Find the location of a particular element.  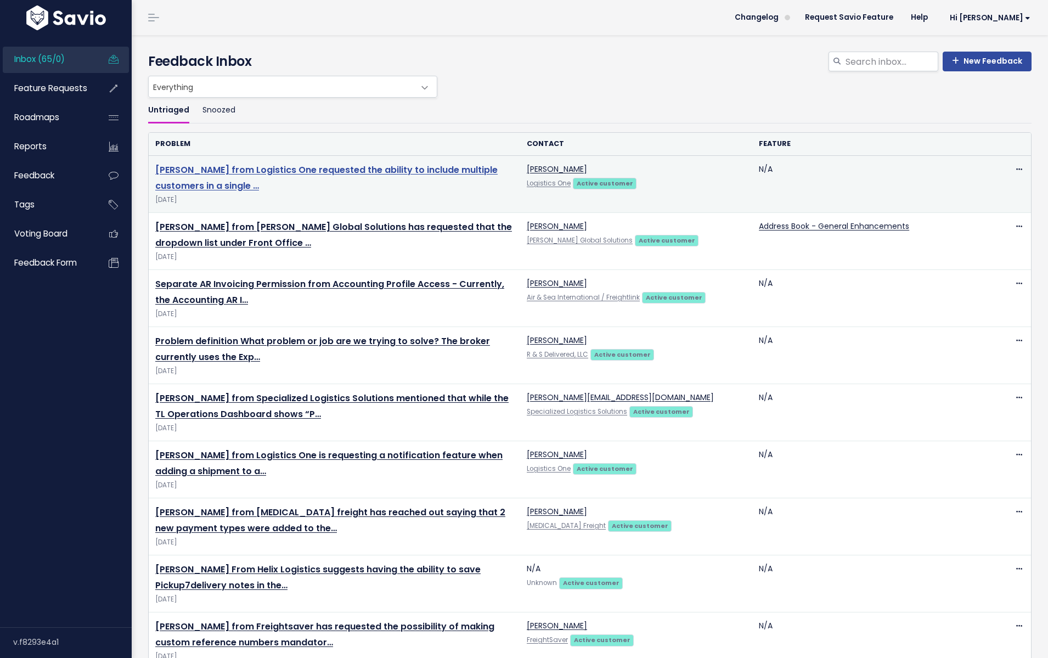

span: Changelog is located at coordinates (756, 18).